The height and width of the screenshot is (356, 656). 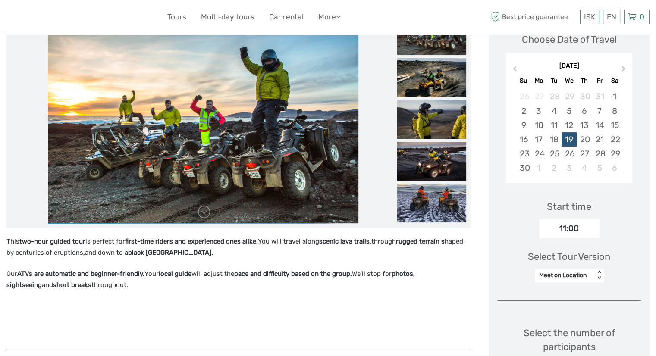 What do you see at coordinates (569, 154) in the screenshot?
I see `div: Choose Wednesday, November 26th, 2025` at bounding box center [569, 154].